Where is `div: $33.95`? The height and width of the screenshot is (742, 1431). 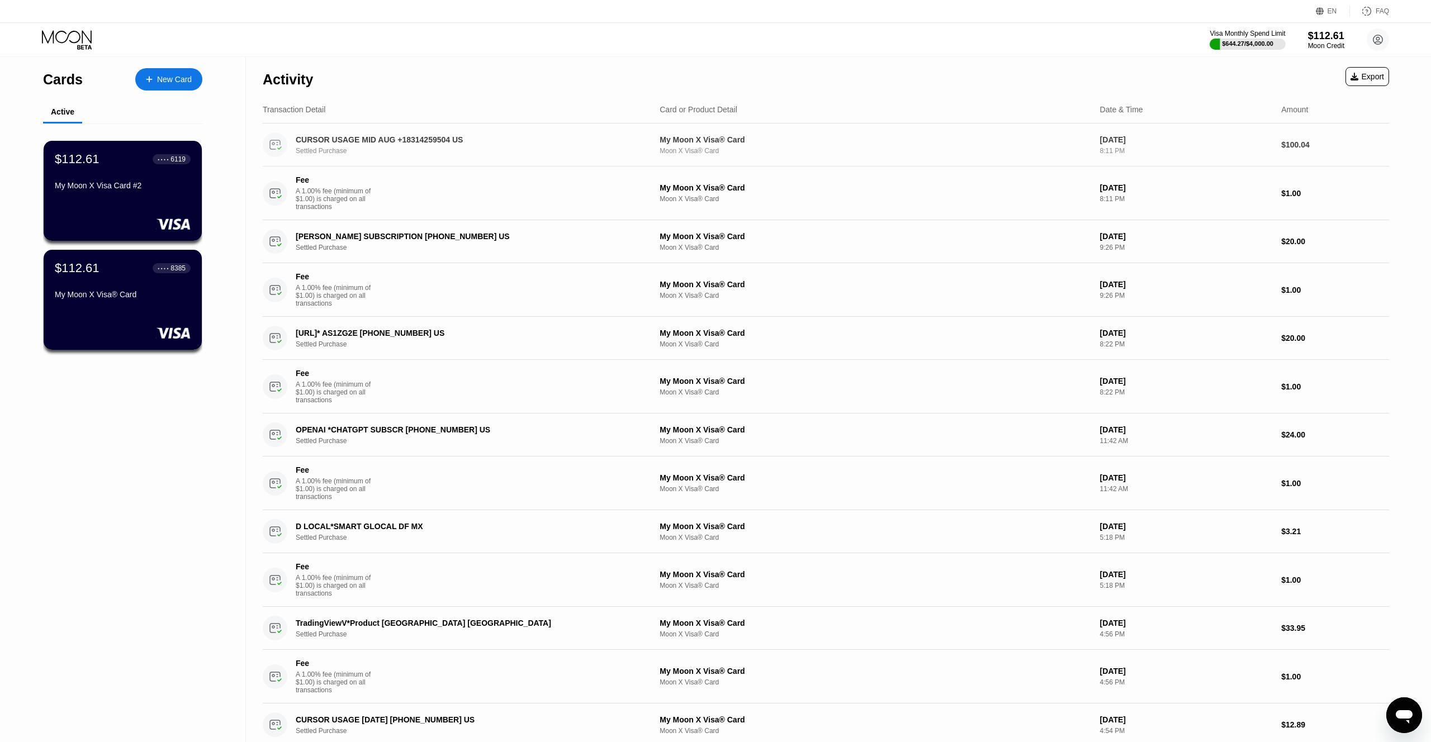
div: $33.95 is located at coordinates (1335, 628).